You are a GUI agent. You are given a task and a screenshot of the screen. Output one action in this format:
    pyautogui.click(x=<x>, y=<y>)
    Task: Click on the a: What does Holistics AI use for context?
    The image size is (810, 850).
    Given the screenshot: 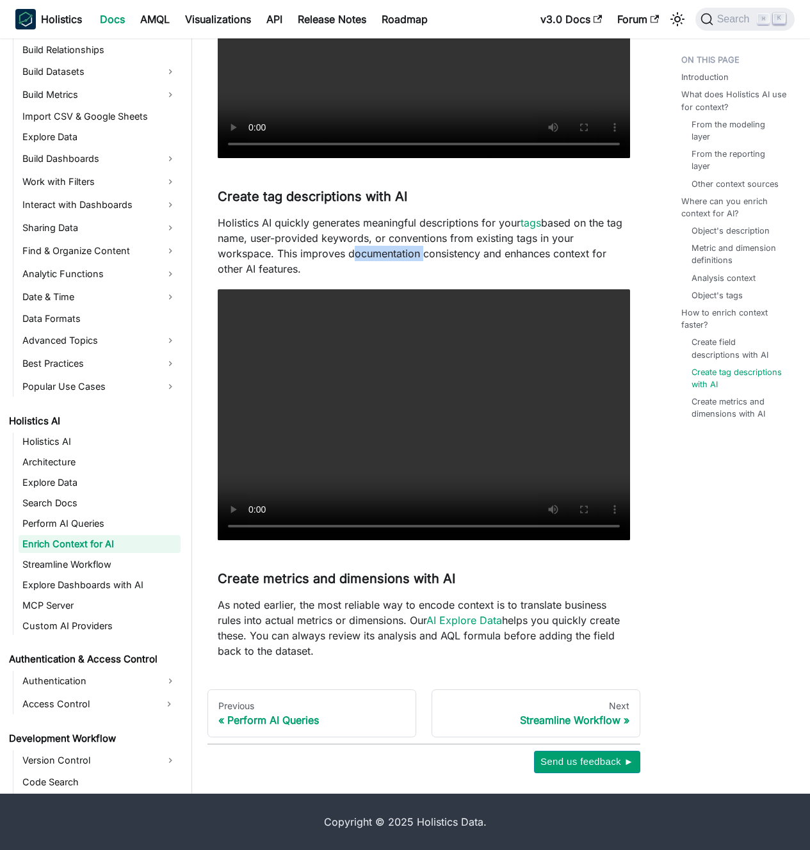 What is the action you would take?
    pyautogui.click(x=735, y=100)
    